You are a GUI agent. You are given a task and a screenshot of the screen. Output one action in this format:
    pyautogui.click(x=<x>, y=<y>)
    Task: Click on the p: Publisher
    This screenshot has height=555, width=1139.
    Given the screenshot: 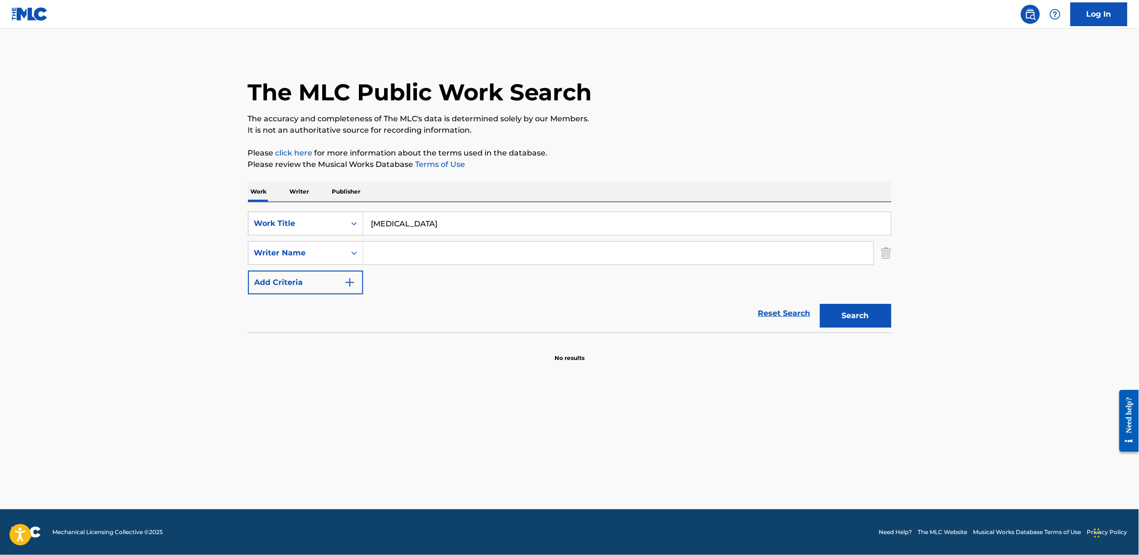 What is the action you would take?
    pyautogui.click(x=346, y=192)
    